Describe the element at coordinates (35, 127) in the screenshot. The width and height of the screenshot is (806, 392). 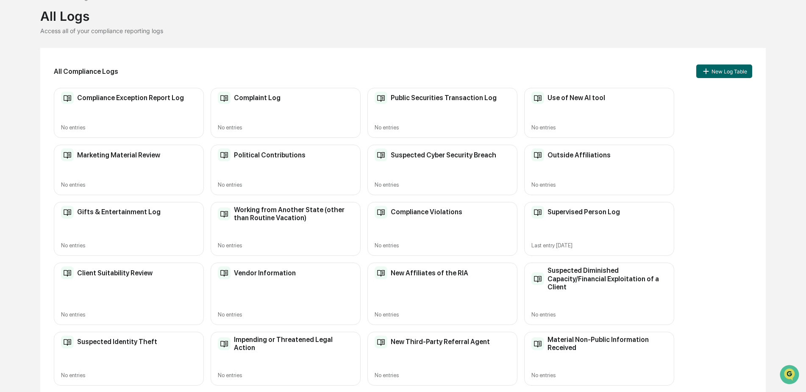
I see `span: Data Lookup` at that location.